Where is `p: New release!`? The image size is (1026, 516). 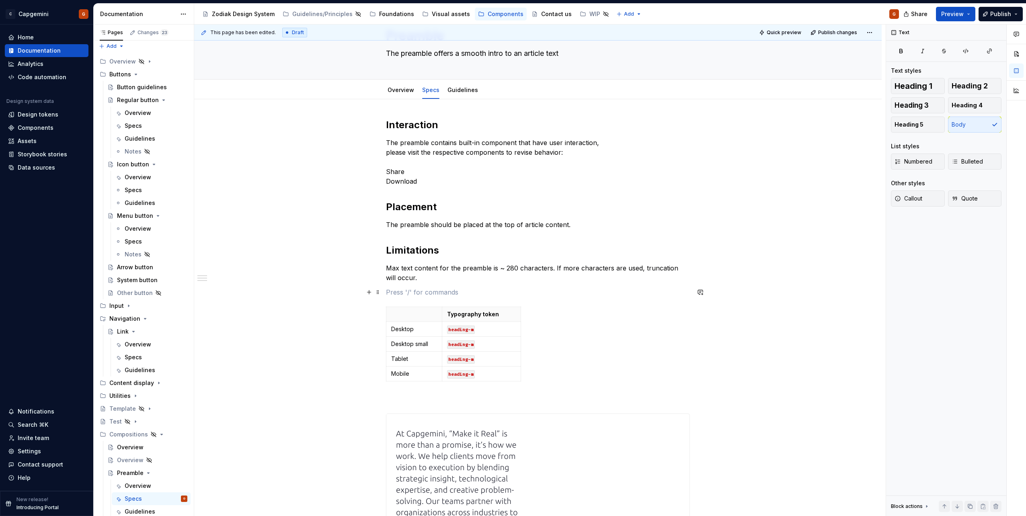 p: New release! is located at coordinates (32, 500).